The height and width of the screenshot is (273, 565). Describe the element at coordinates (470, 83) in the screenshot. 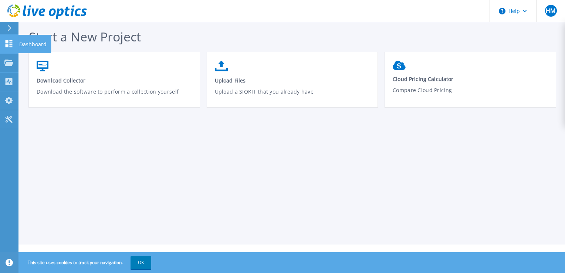

I see `a: Cloud Pricing CalculatorCompare Cloud Pricing` at that location.